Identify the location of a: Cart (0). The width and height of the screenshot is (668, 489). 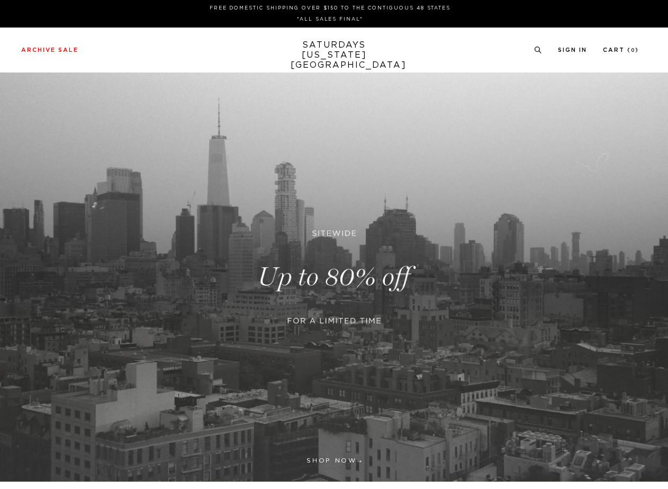
(621, 50).